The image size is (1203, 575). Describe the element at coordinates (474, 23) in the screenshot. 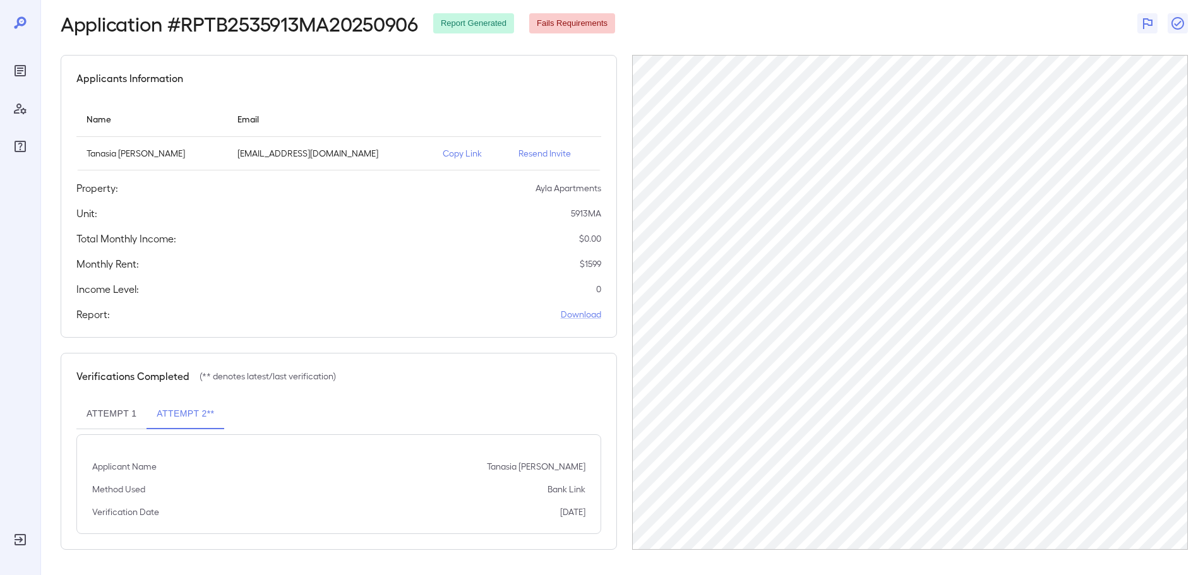

I see `span: Report Generated` at that location.